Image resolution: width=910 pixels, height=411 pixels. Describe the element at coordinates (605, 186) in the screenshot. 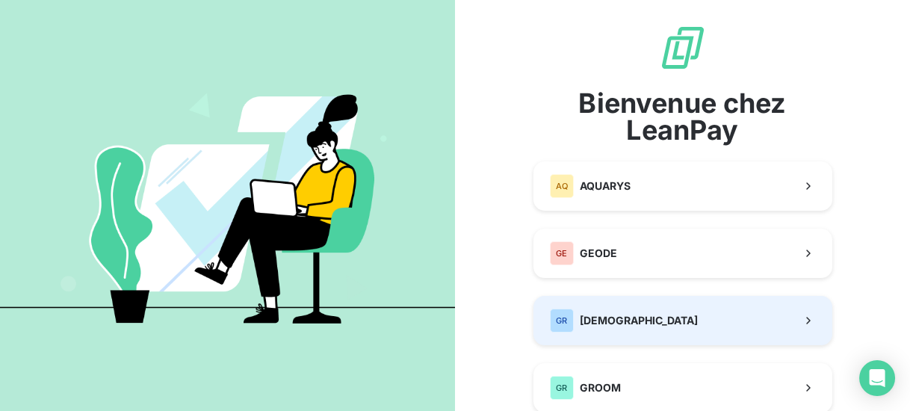

I see `span: AQUARYS` at that location.